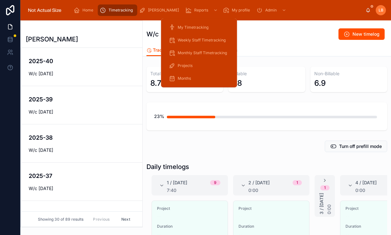  What do you see at coordinates (194, 190) in the screenshot?
I see `div: 7:40` at bounding box center [194, 190].